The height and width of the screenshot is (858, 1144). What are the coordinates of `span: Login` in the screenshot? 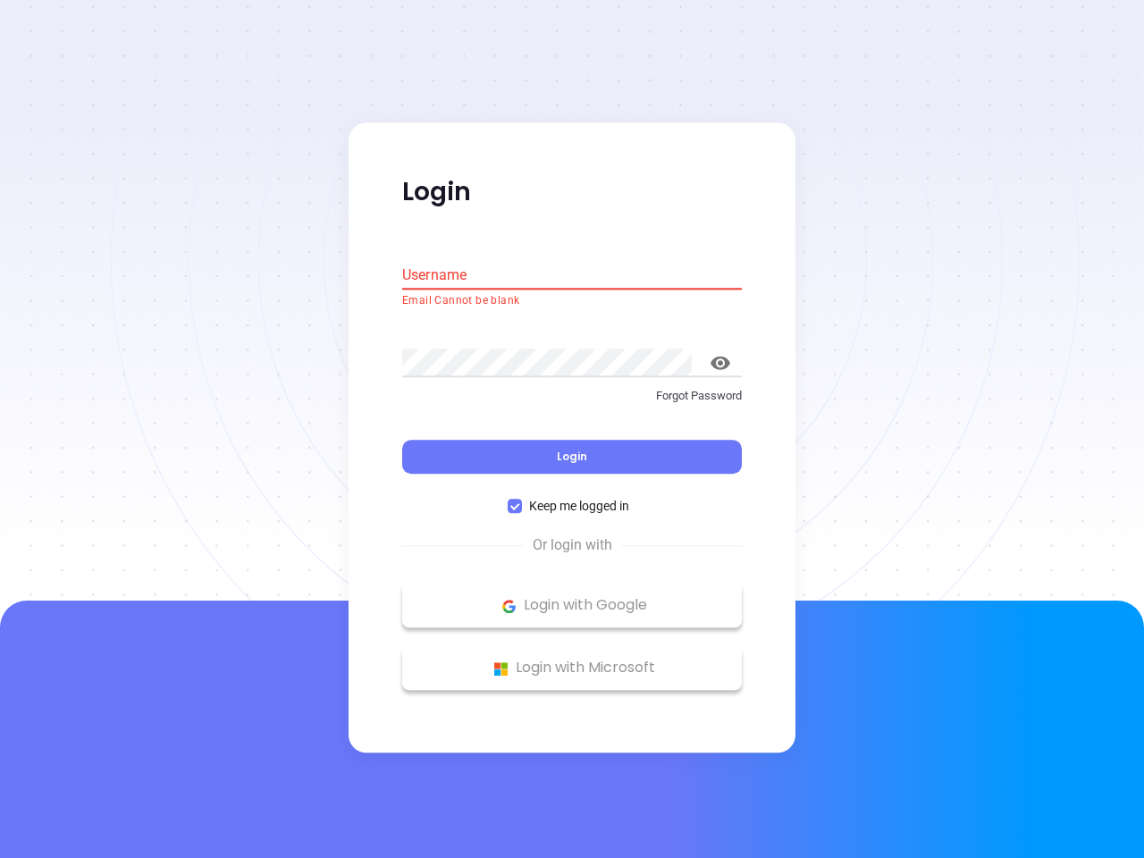 It's located at (572, 457).